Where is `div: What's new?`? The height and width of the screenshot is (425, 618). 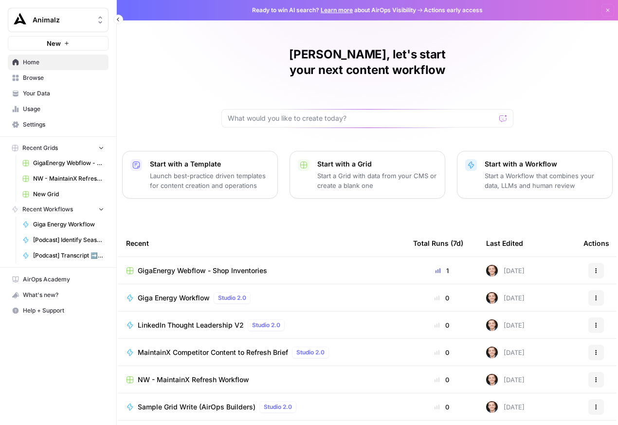 div: What's new? is located at coordinates (58, 295).